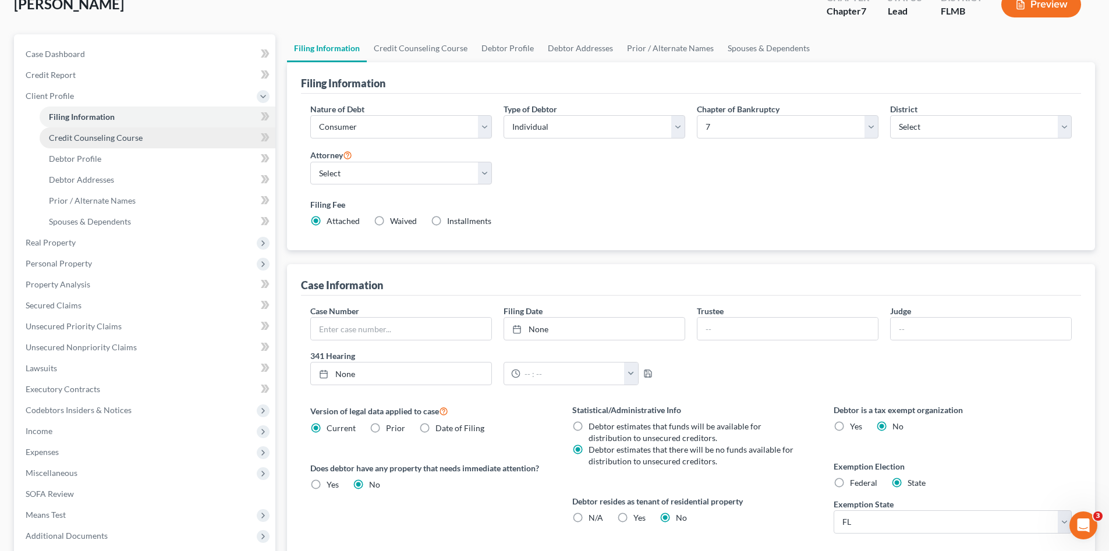  What do you see at coordinates (1098, 516) in the screenshot?
I see `span: 3` at bounding box center [1098, 516].